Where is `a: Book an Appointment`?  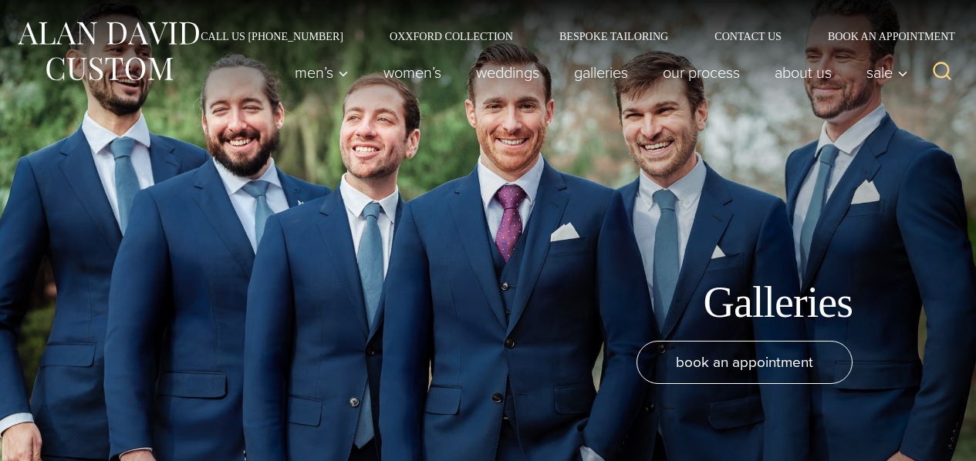 a: Book an Appointment is located at coordinates (882, 36).